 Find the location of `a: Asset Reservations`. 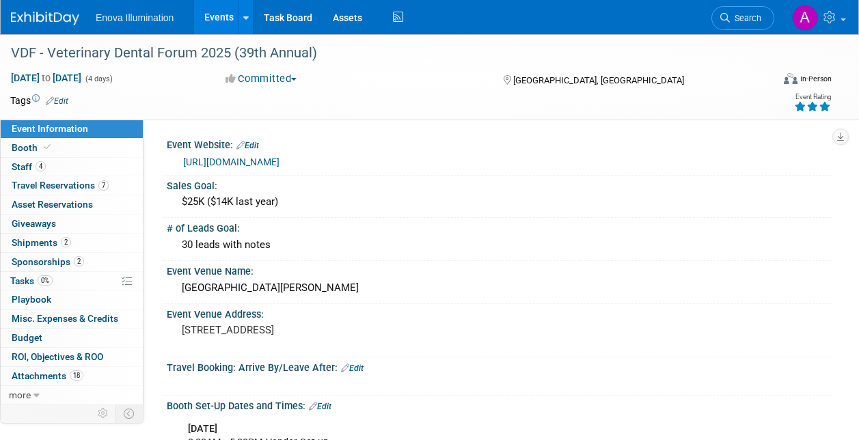

a: Asset Reservations is located at coordinates (72, 204).